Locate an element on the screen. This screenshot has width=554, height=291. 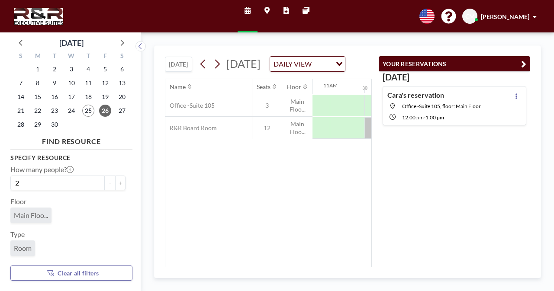
span: Friday, September 26, 2025 is located at coordinates (105, 111).